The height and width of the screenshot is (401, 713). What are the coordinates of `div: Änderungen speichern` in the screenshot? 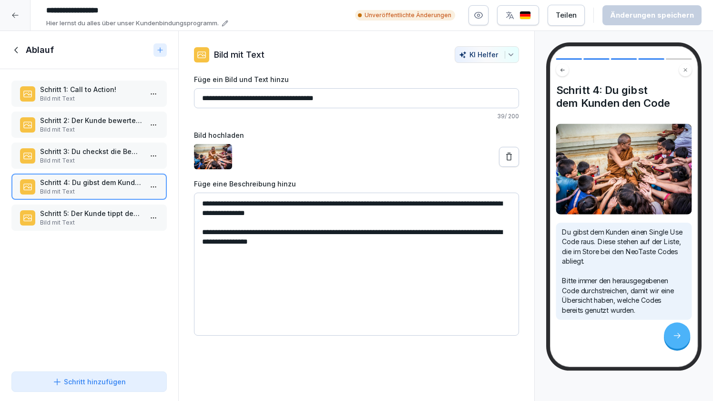 It's located at (652, 15).